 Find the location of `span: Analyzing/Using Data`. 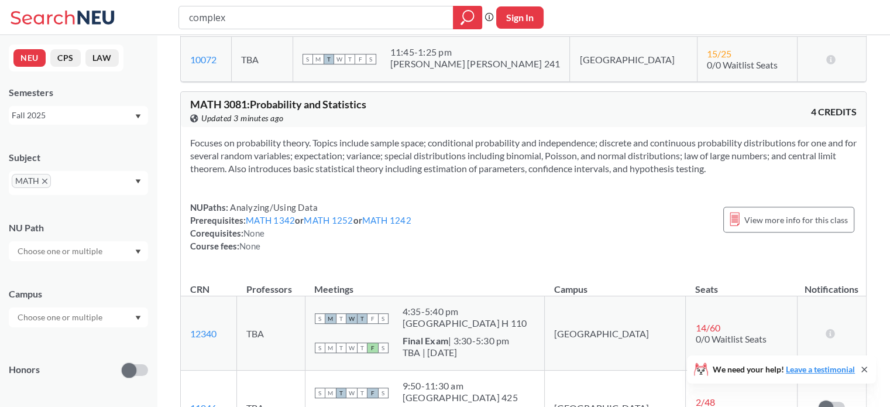

span: Analyzing/Using Data is located at coordinates (273, 207).